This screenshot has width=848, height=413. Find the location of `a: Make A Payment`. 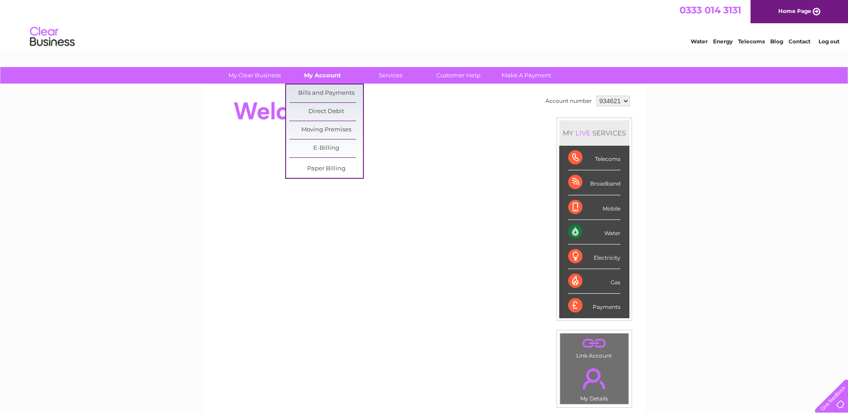

a: Make A Payment is located at coordinates (526, 75).